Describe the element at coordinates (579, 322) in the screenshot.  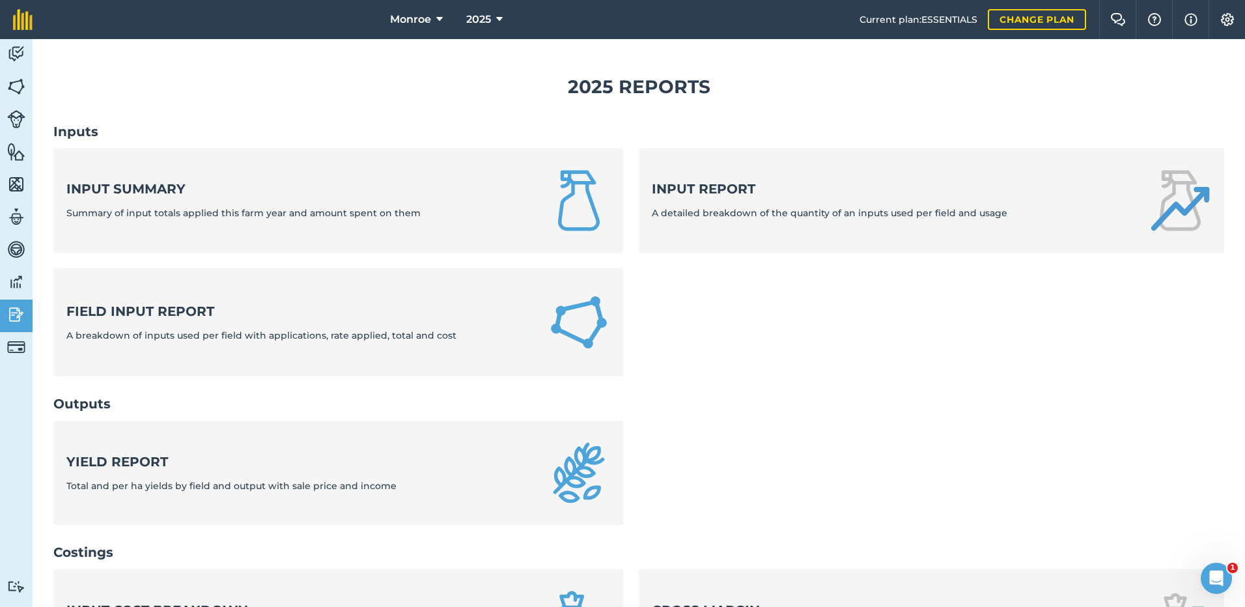
I see `img: Field Input Report` at that location.